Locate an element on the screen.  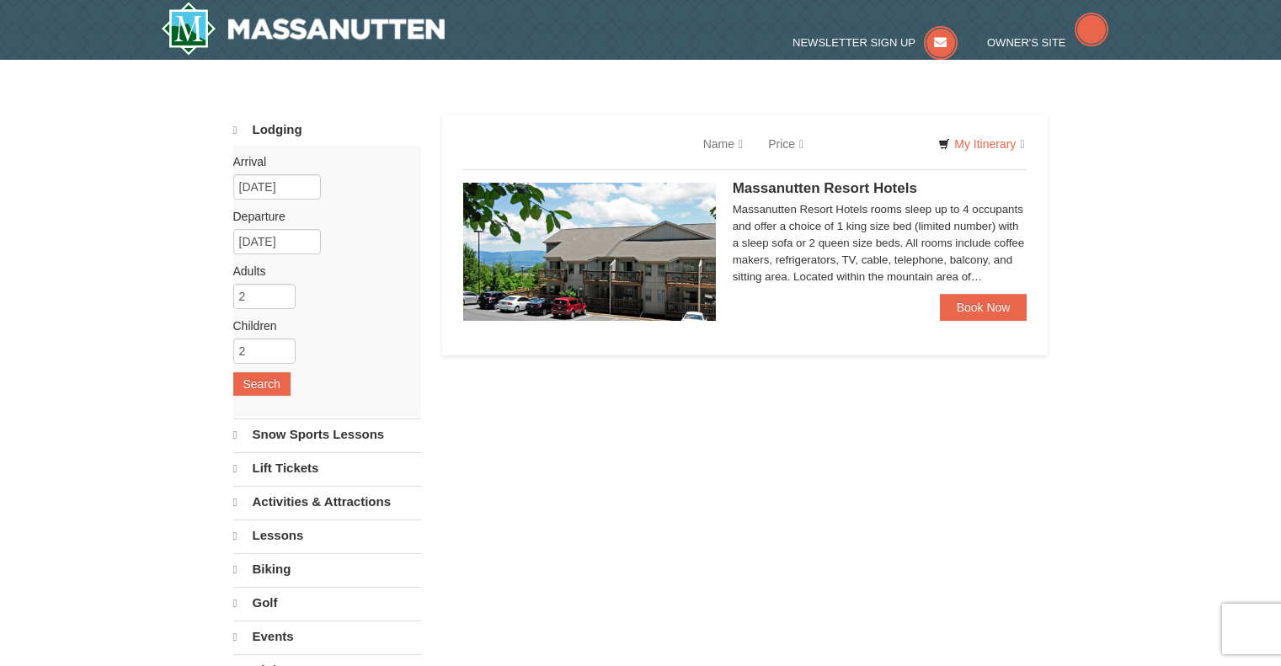
a: Lift Tickets is located at coordinates (327, 468).